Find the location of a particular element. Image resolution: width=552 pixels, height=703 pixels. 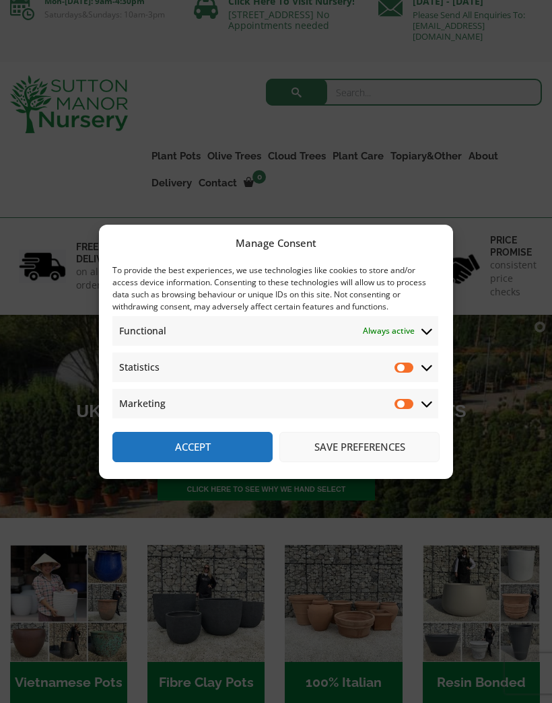

button: Save preferences is located at coordinates (359, 447).